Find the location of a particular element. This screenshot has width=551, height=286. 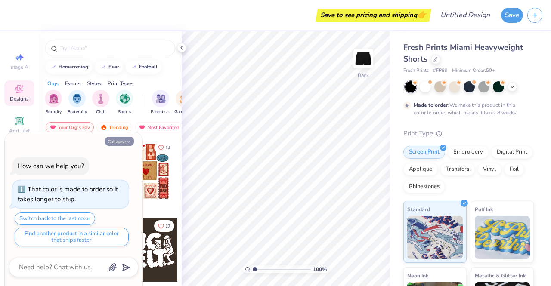

span: Standard is located at coordinates (419, 209).